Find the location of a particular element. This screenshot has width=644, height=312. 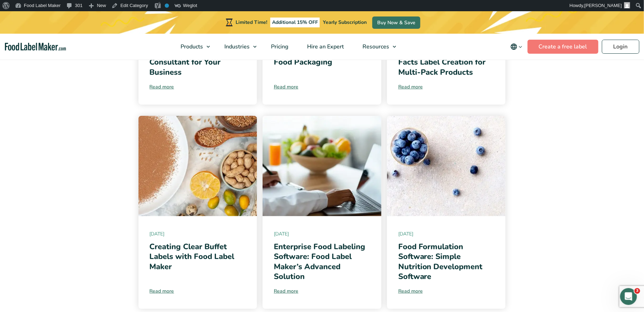

span: Pricing is located at coordinates (279, 47).